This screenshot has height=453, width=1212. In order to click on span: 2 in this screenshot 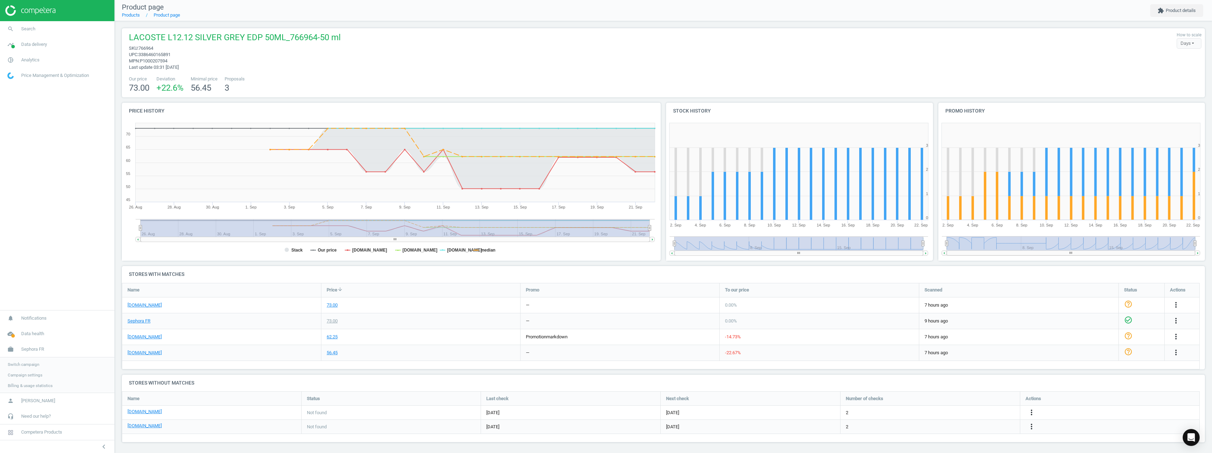, I will do `click(847, 413)`.